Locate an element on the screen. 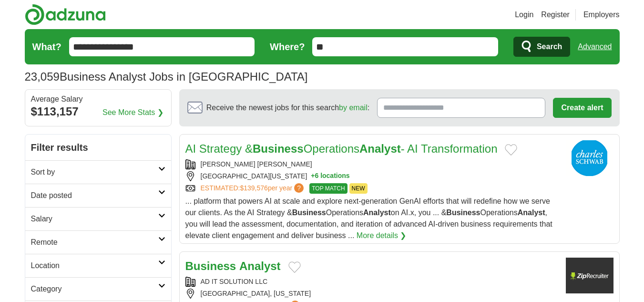 The image size is (644, 302). a: ESTIMATED:$139,576per year? is located at coordinates (253, 188).